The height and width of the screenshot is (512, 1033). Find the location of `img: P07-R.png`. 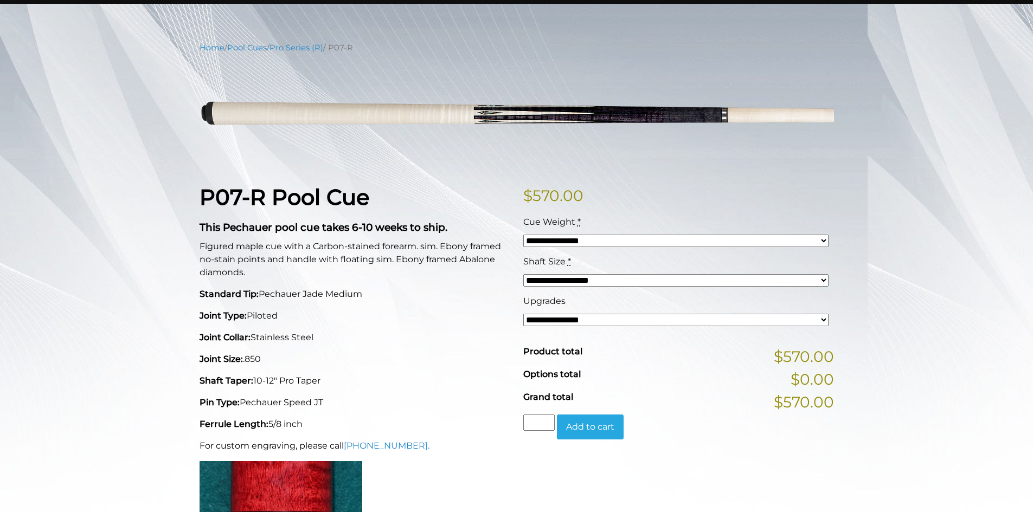

img: P07-R.png is located at coordinates (517, 114).